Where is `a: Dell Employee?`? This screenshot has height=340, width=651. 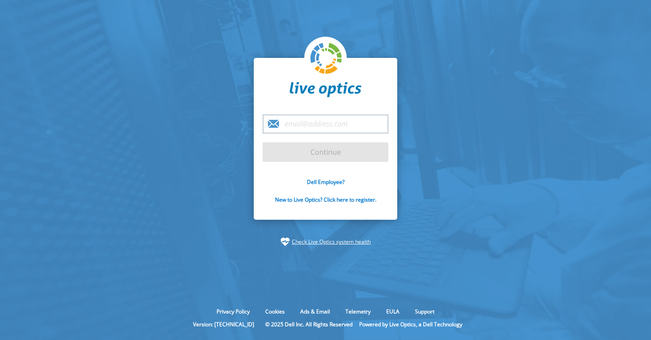 a: Dell Employee? is located at coordinates (325, 182).